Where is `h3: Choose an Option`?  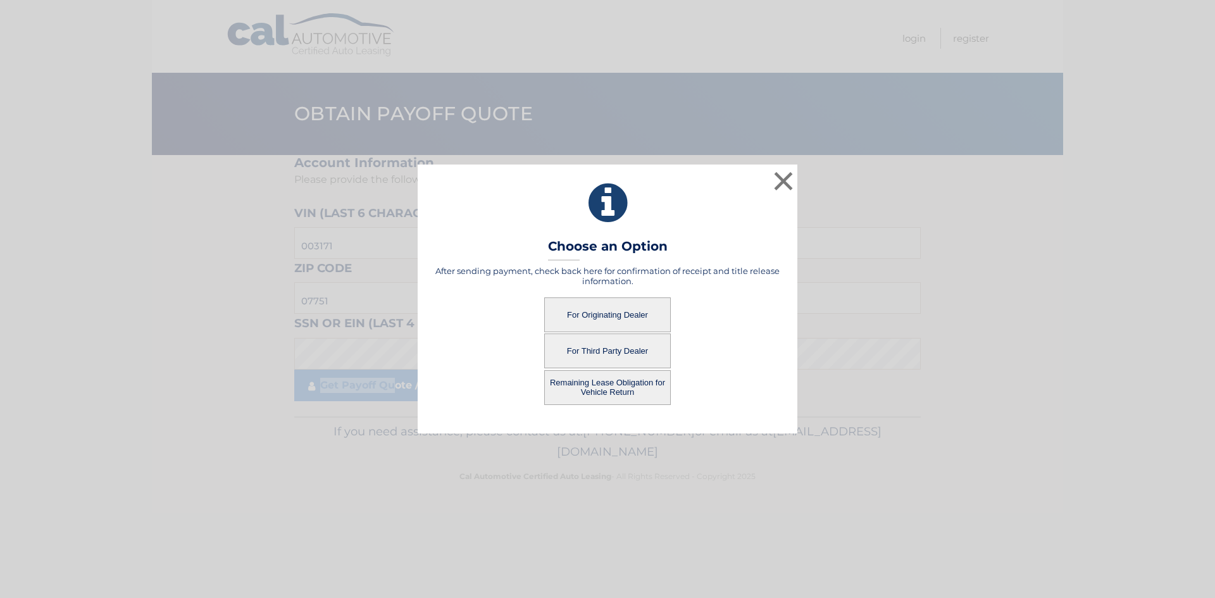 h3: Choose an Option is located at coordinates (608, 249).